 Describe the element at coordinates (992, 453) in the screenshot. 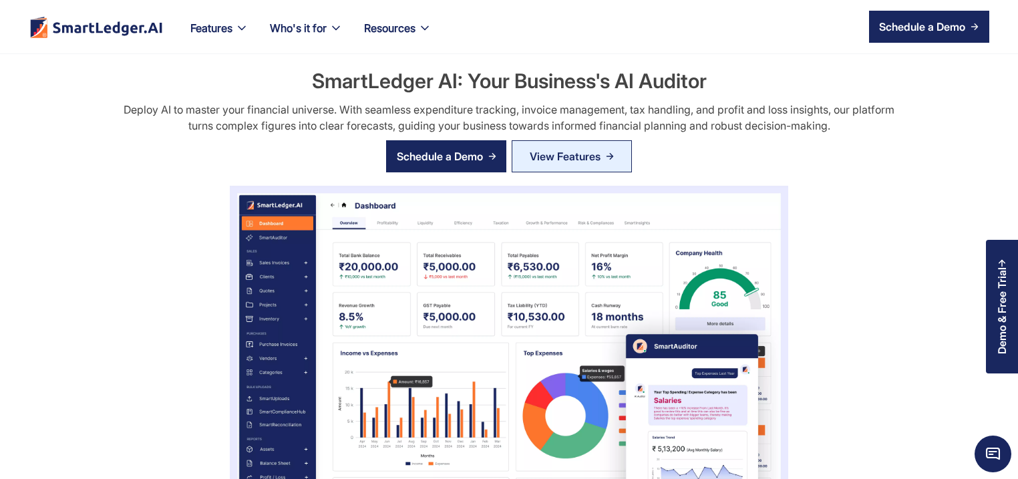

I see `div: Chat Widget` at that location.